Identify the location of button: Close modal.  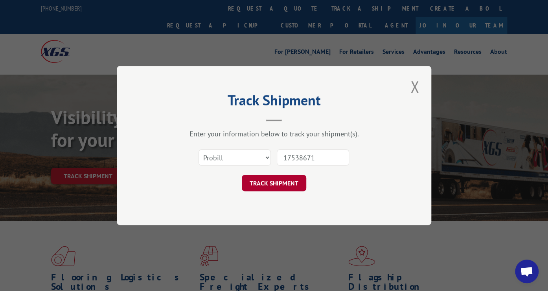
(415, 86).